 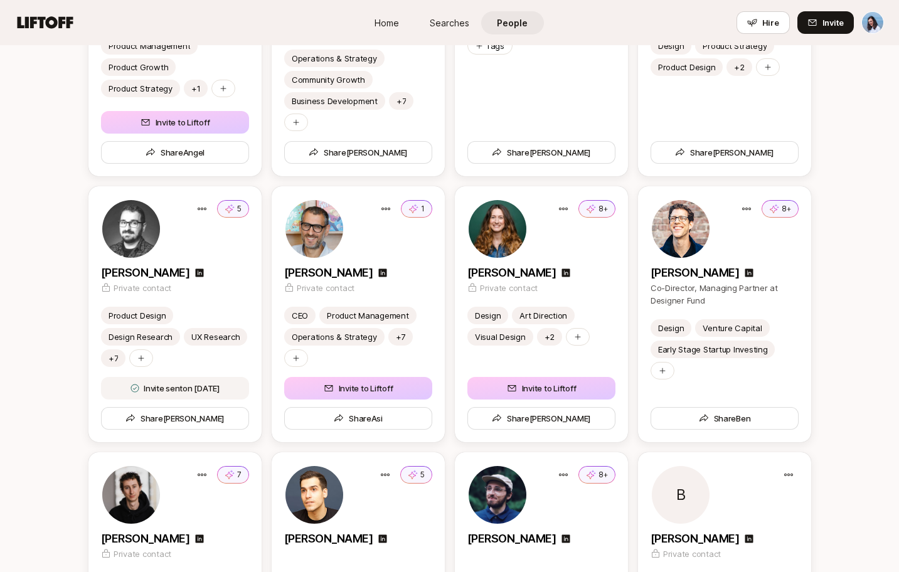 What do you see at coordinates (495, 46) in the screenshot?
I see `p: Tags` at bounding box center [495, 46].